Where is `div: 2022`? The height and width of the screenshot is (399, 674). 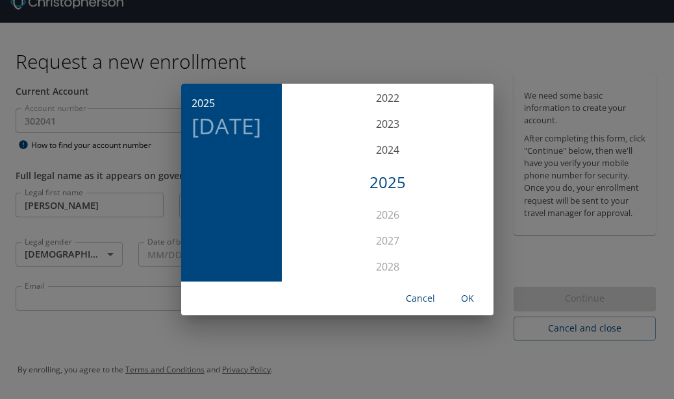 div: 2022 is located at coordinates (387, 98).